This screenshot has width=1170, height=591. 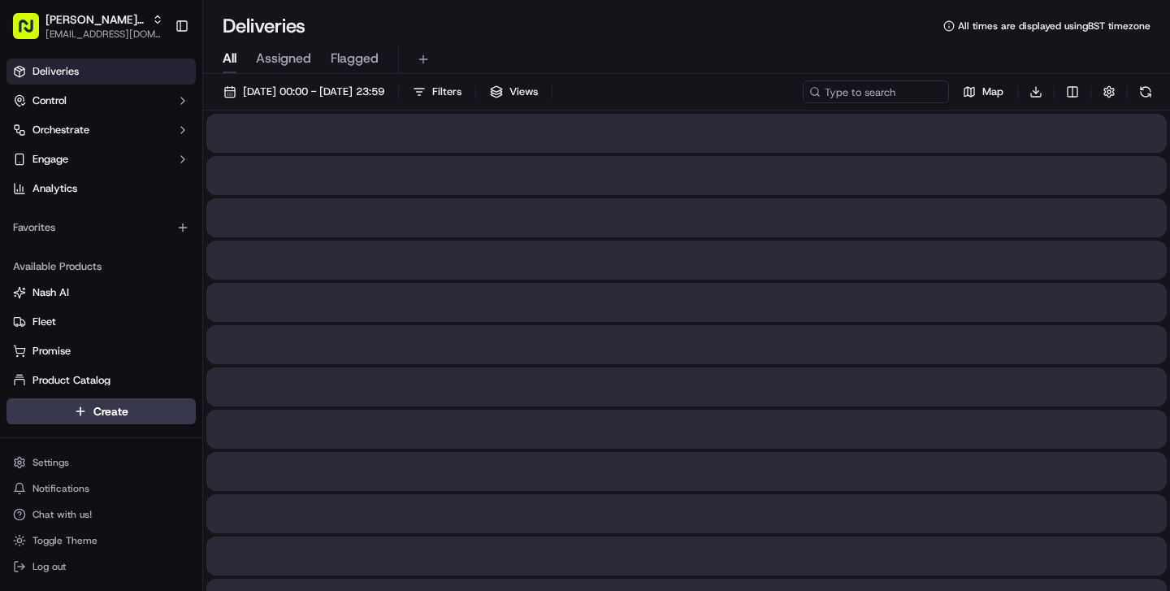 What do you see at coordinates (101, 514) in the screenshot?
I see `button: Chat with us!` at bounding box center [101, 514].